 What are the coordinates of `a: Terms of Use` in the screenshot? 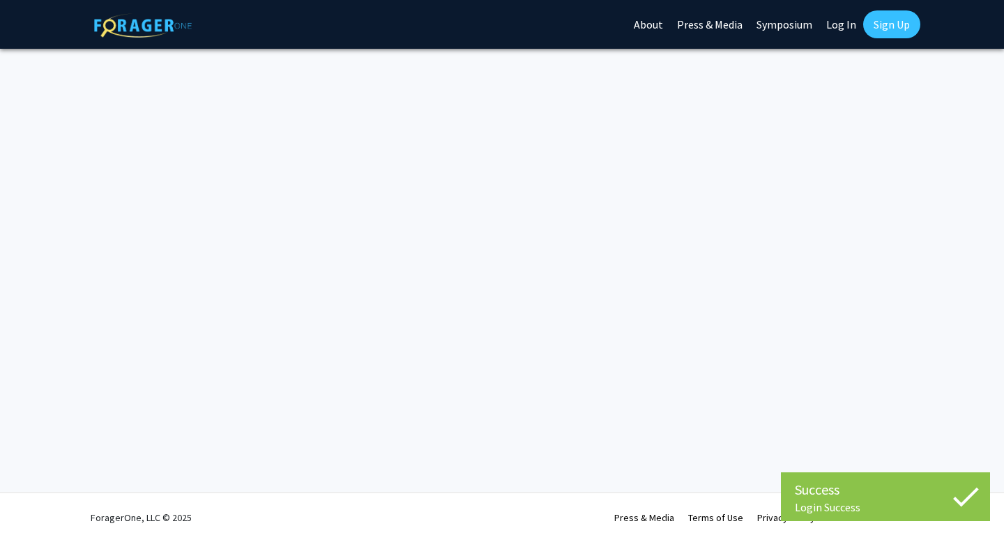 It's located at (715, 518).